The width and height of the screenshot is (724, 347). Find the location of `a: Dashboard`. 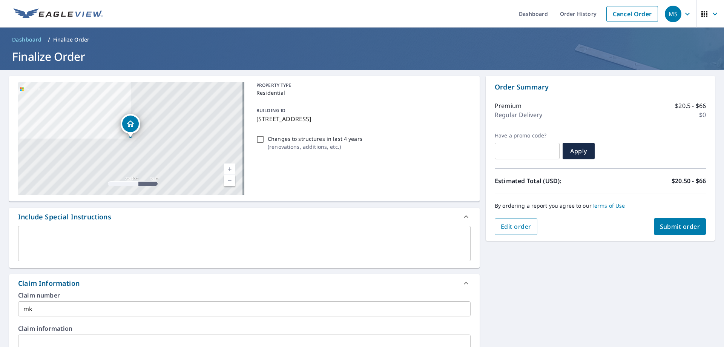

a: Dashboard is located at coordinates (27, 40).